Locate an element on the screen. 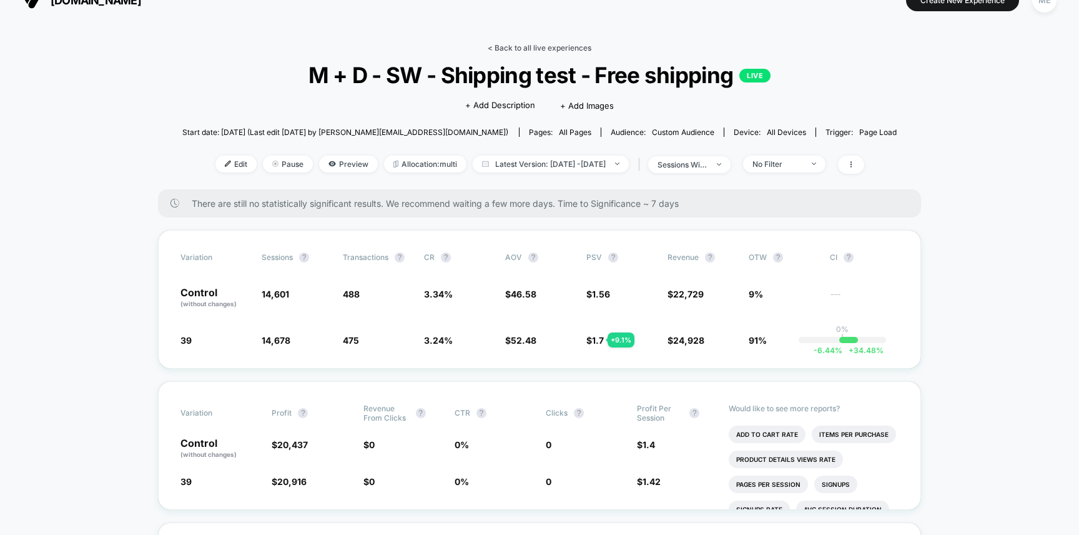  span: 91% is located at coordinates (758, 340).